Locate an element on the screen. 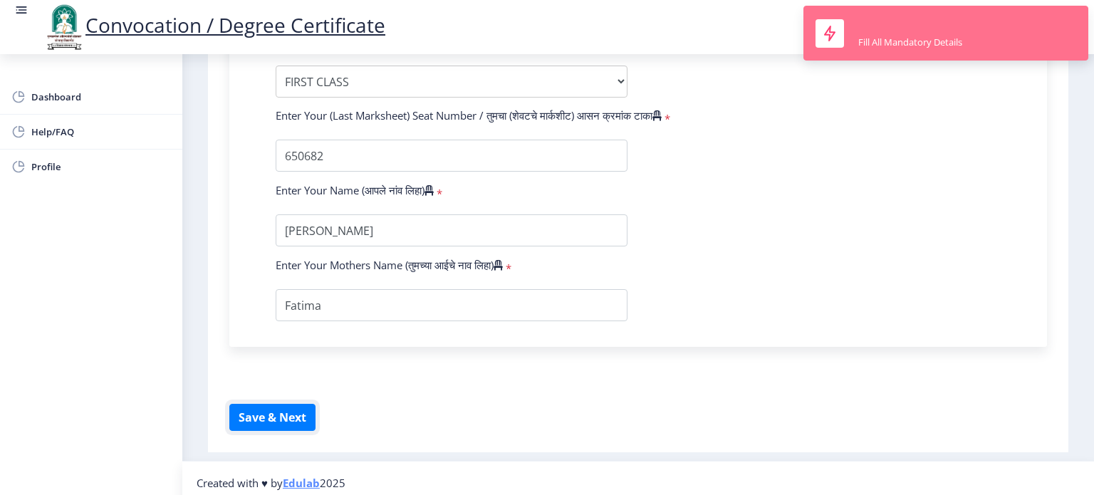  span: Created with ♥ by 2025 is located at coordinates (271, 483).